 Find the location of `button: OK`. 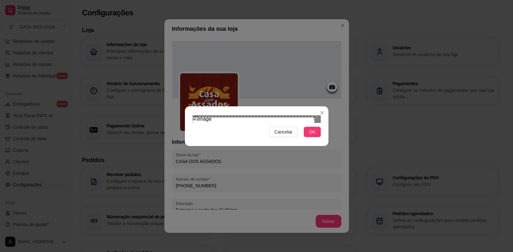

button: OK is located at coordinates (312, 132).